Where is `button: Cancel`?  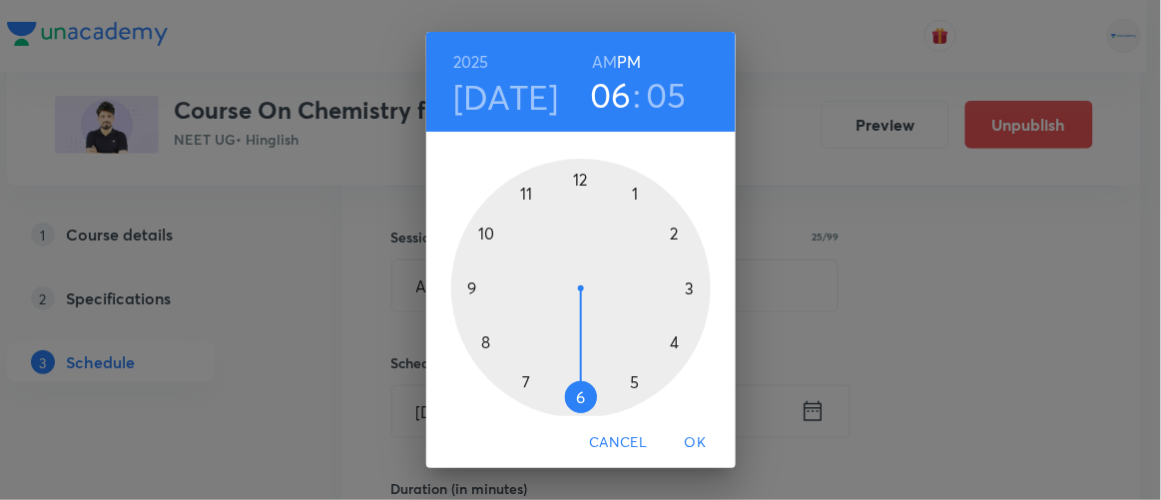
button: Cancel is located at coordinates (618, 442).